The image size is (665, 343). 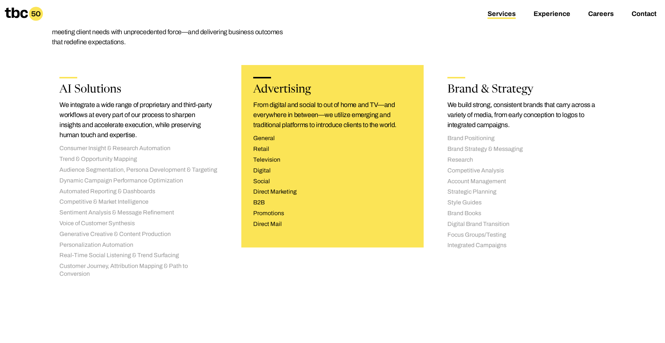 I want to click on li: Consumer Insight & Research Automation, so click(x=138, y=148).